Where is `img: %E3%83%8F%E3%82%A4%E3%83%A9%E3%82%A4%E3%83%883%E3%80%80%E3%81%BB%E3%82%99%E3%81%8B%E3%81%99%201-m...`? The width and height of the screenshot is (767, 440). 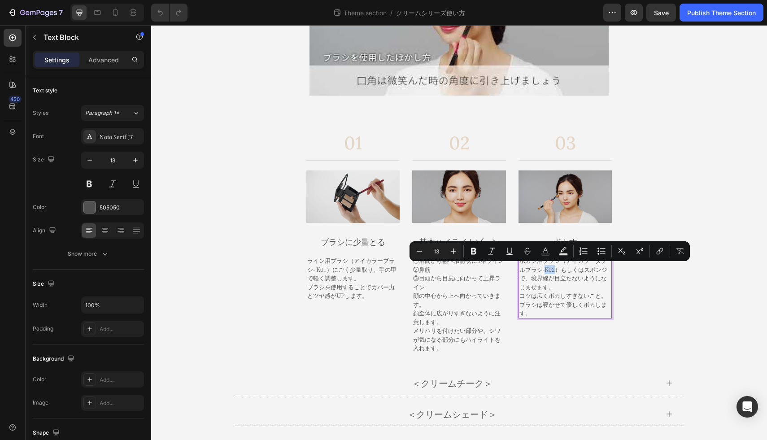 img: %E3%83%8F%E3%82%A4%E3%83%A9%E3%82%A4%E3%83%883%E3%80%80%E3%81%BB%E3%82%99%E3%81%8B%E3%81%99%201-m... is located at coordinates (414, 171).